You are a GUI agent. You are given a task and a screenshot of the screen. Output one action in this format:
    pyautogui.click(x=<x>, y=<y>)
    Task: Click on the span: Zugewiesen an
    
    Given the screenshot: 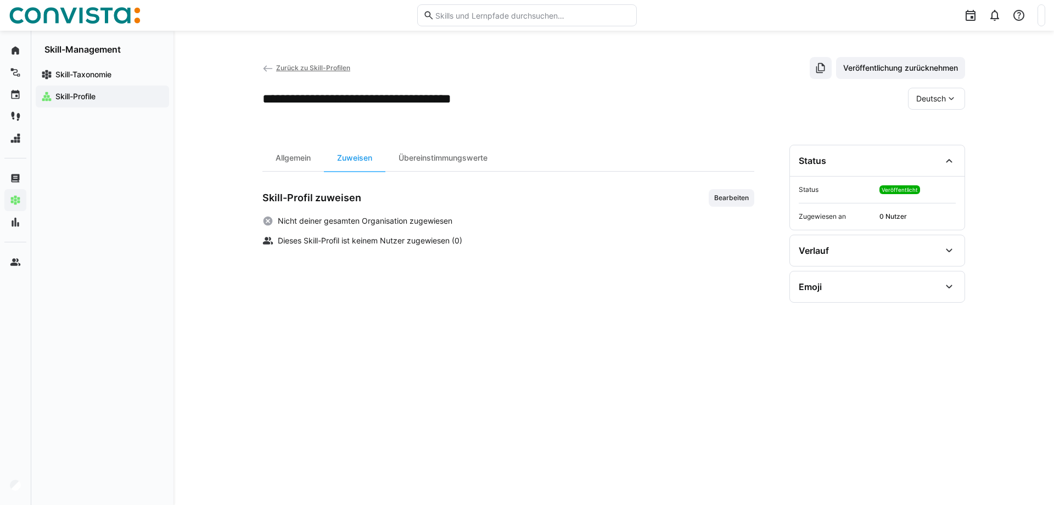 What is the action you would take?
    pyautogui.click(x=836, y=217)
    